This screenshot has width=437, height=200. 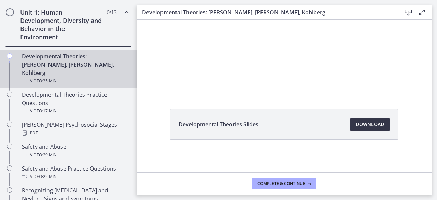 What do you see at coordinates (49, 111) in the screenshot?
I see `span: · 17 min` at bounding box center [49, 111].